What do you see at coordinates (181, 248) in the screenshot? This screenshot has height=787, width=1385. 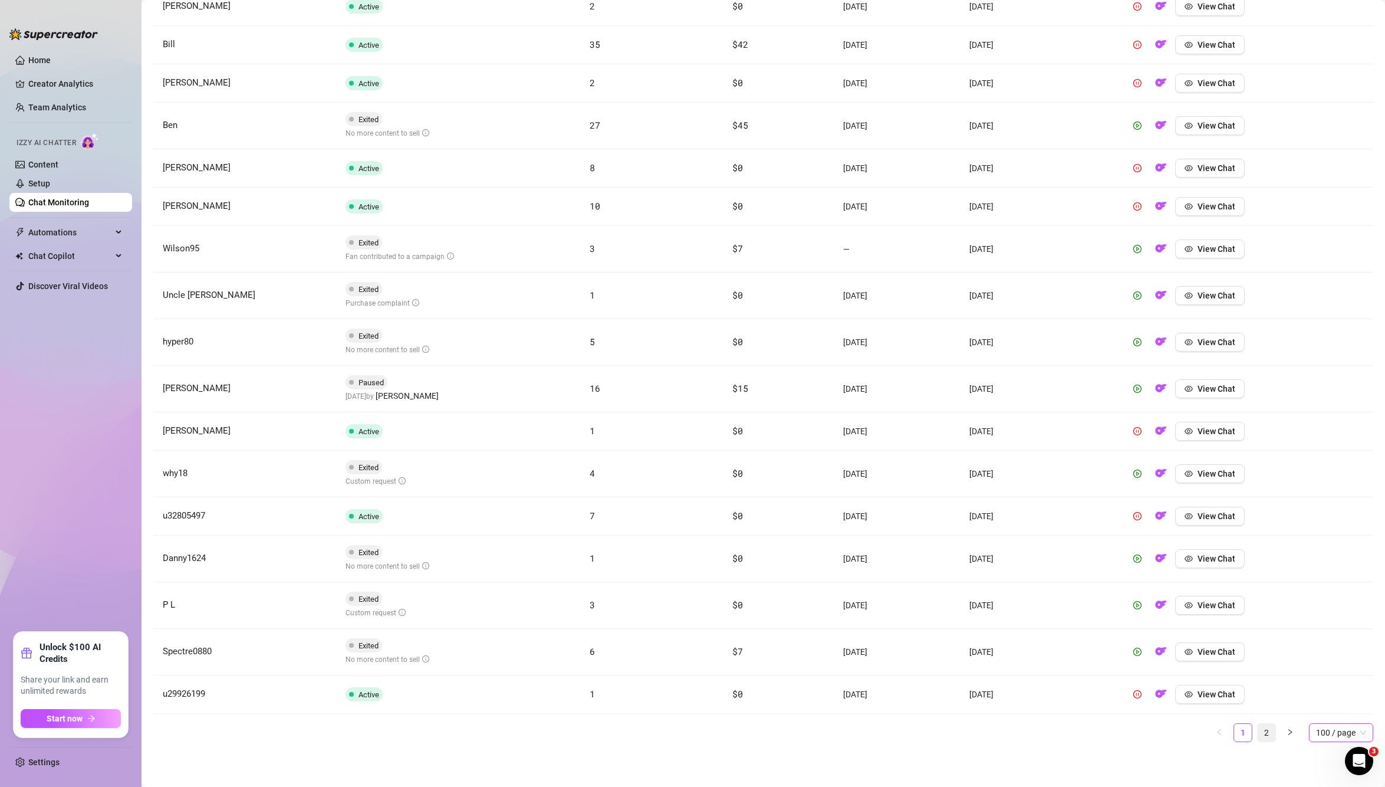 I see `span: Wilson95` at bounding box center [181, 248].